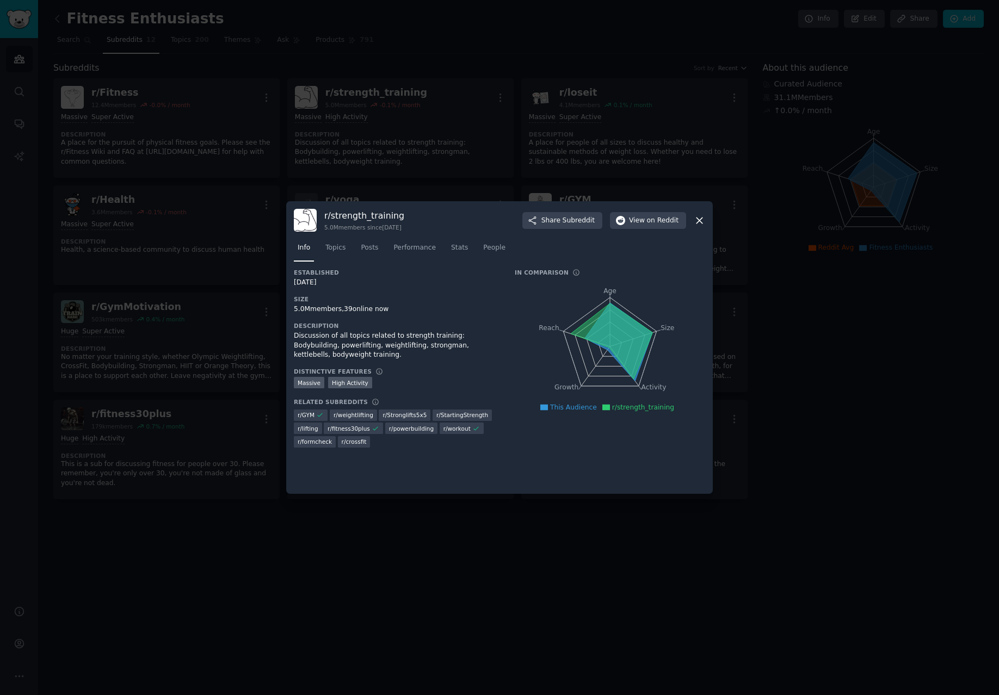  Describe the element at coordinates (566, 388) in the screenshot. I see `tspan: Growth` at that location.